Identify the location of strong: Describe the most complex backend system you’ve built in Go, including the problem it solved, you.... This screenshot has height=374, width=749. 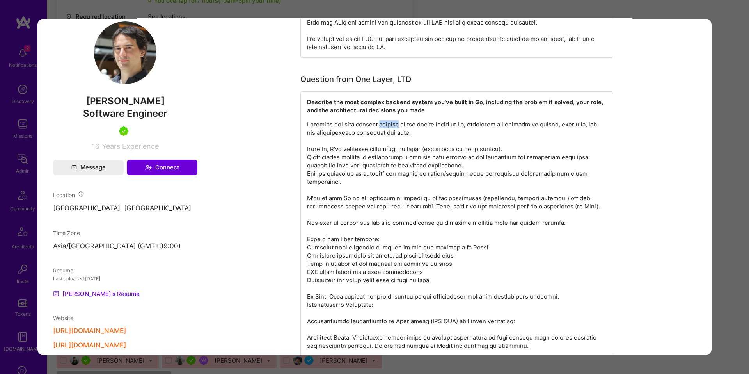
(456, 106).